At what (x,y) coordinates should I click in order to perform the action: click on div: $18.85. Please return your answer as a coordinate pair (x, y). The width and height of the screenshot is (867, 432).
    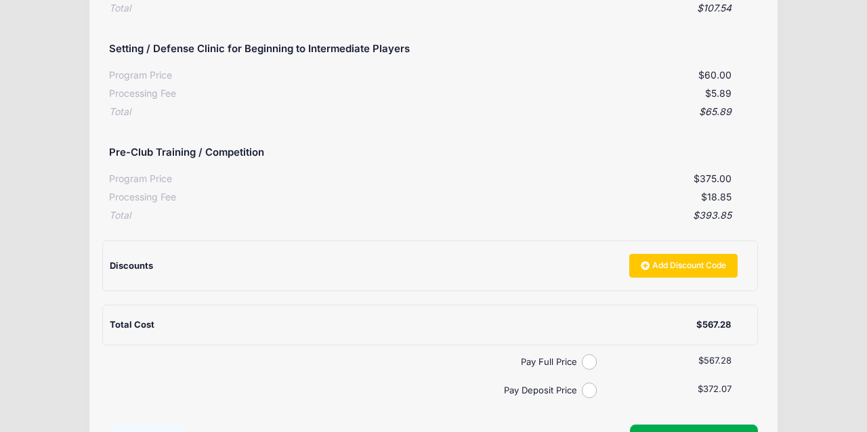
    Looking at the image, I should click on (454, 197).